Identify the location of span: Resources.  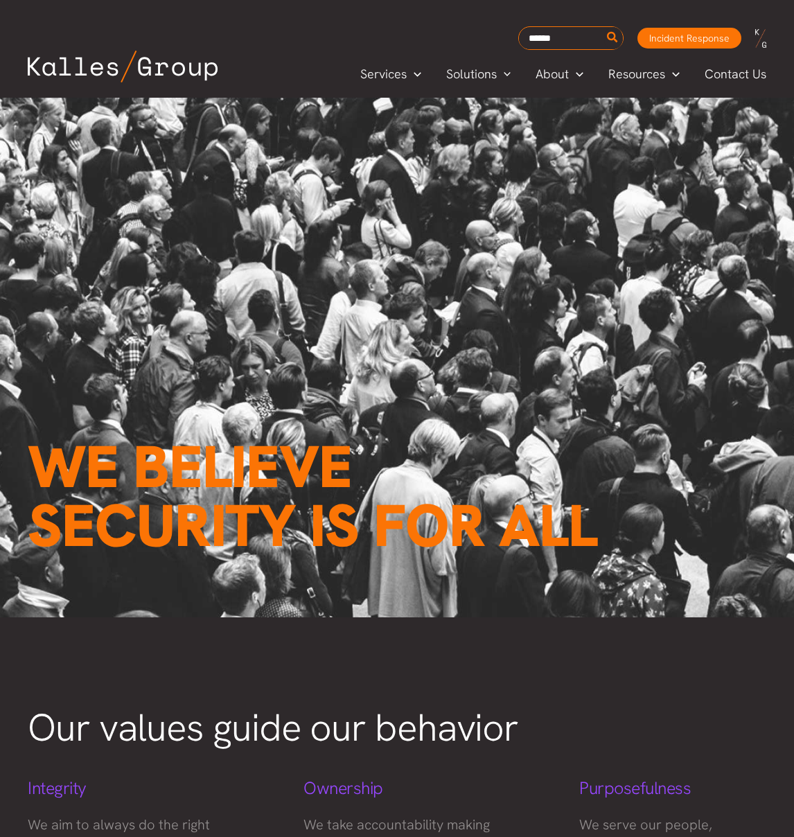
(637, 74).